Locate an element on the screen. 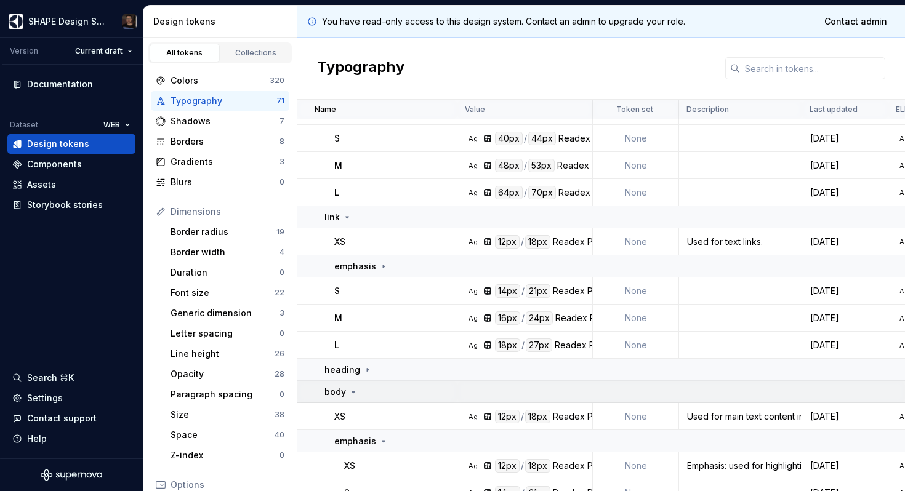 The height and width of the screenshot is (491, 905). a: Font size22 is located at coordinates (227, 293).